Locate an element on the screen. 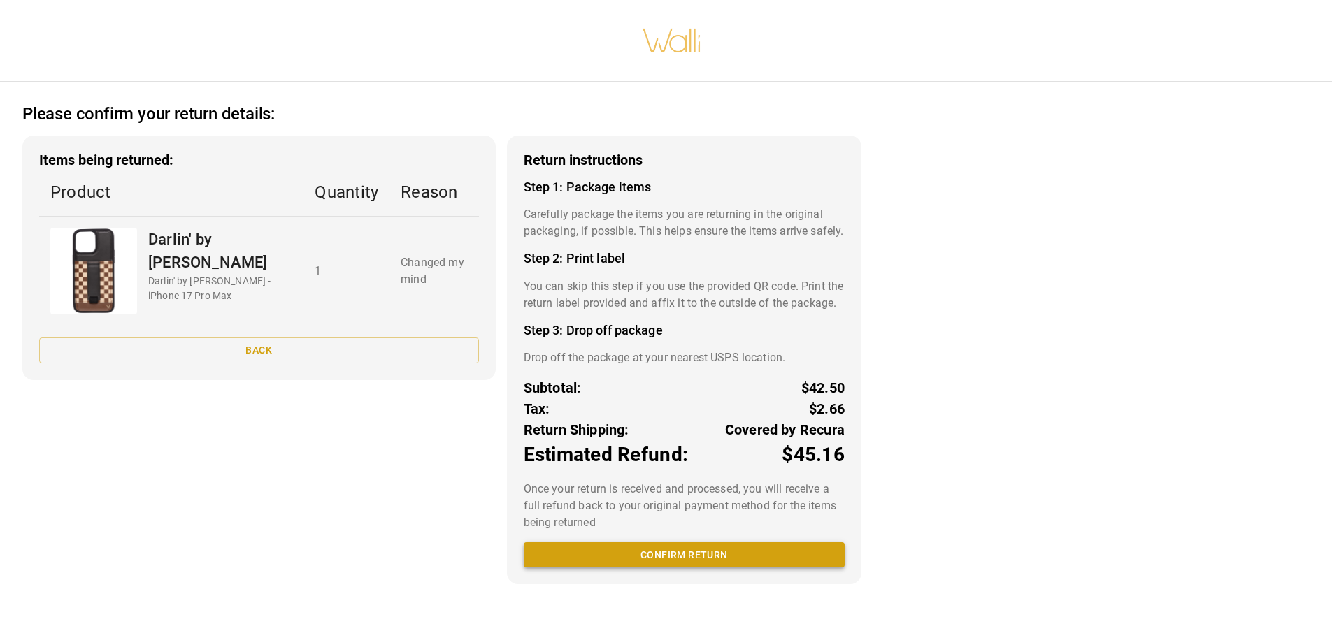 The image size is (1332, 626). p: Covered by Recura is located at coordinates (784, 430).